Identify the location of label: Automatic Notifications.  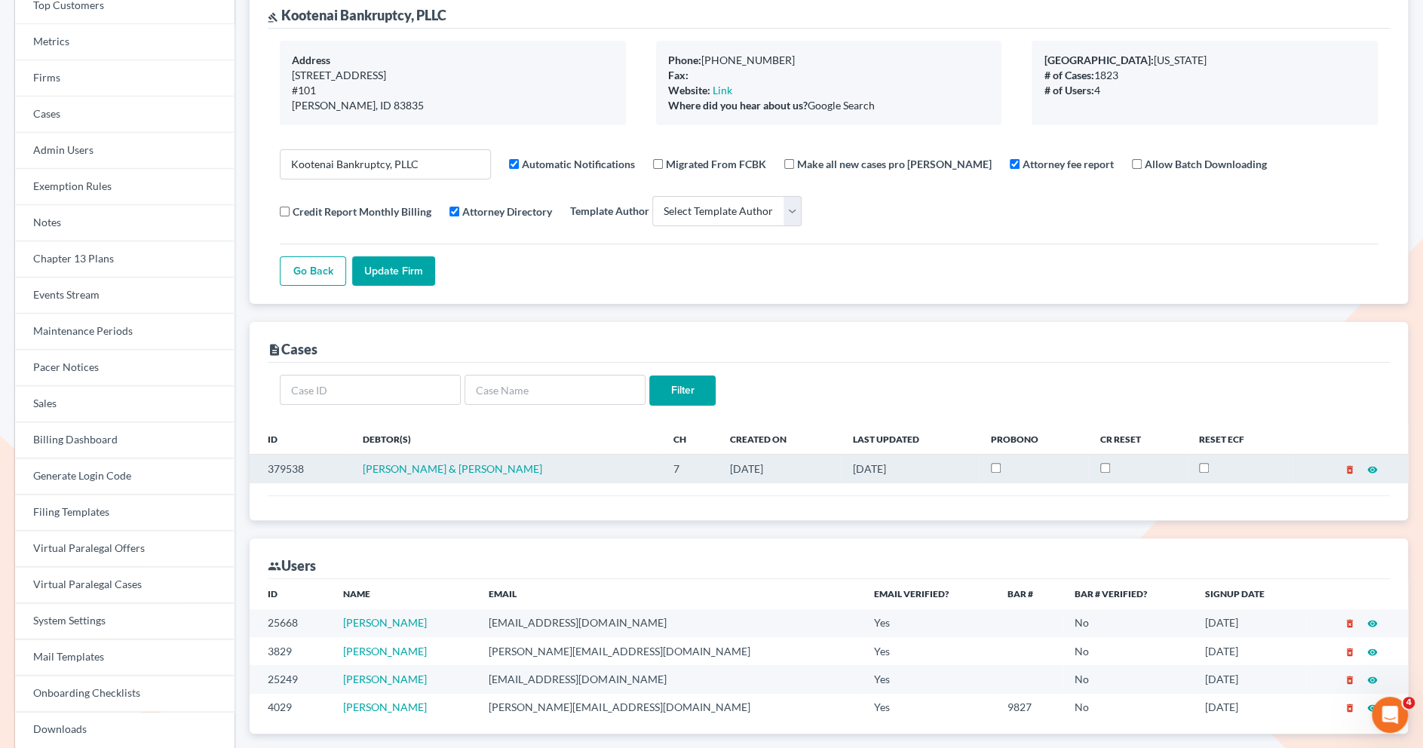
(578, 164).